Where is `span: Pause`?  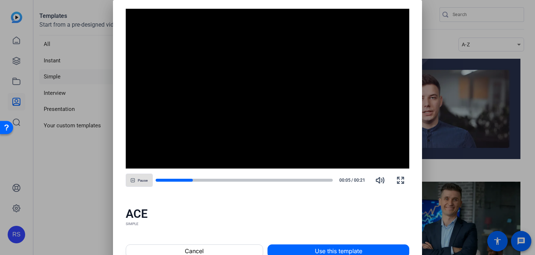
span: Pause is located at coordinates (142, 180).